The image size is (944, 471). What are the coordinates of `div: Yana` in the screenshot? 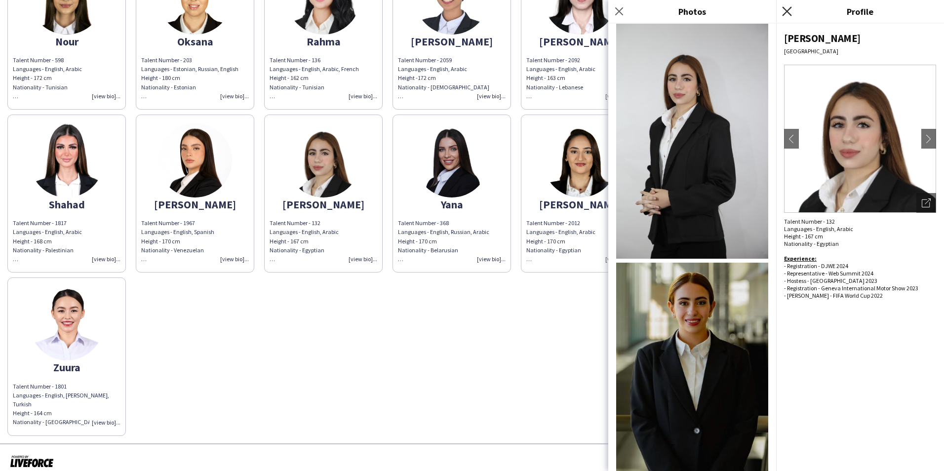 It's located at (452, 204).